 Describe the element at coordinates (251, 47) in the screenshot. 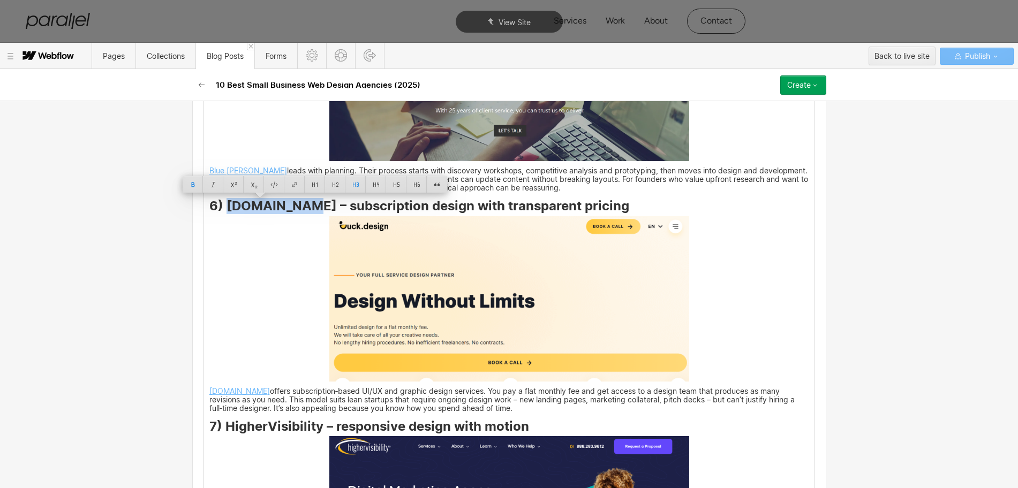

I see `a: Close 'Blog Posts' tab` at that location.